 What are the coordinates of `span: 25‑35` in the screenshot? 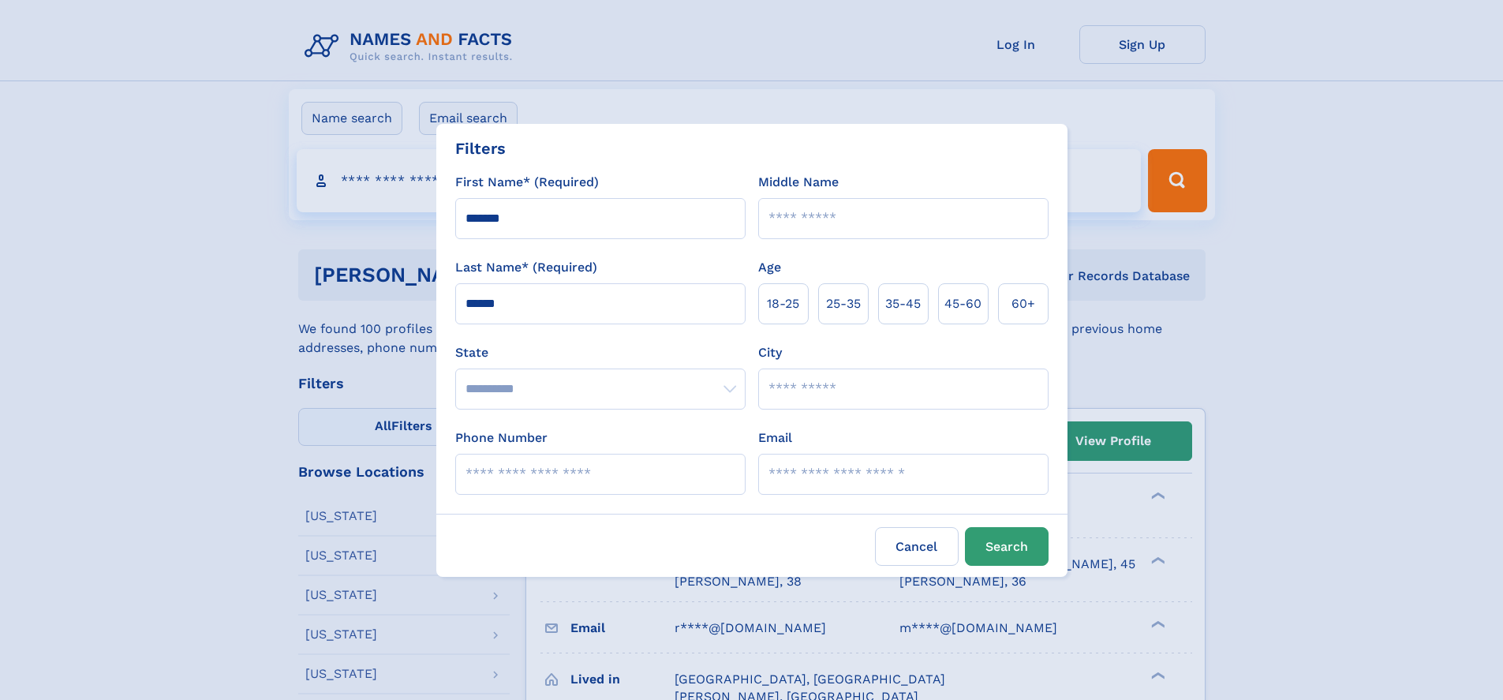 It's located at (843, 304).